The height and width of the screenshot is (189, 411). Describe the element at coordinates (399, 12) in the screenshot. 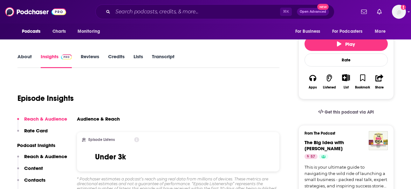

I see `button: Show profile menu` at that location.